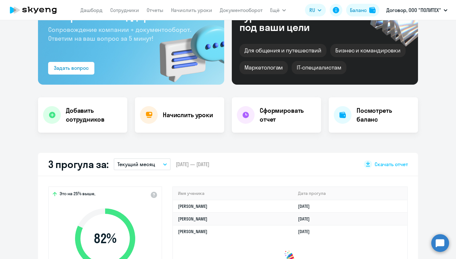  I want to click on span: Это на 25% выше,, so click(77, 195).